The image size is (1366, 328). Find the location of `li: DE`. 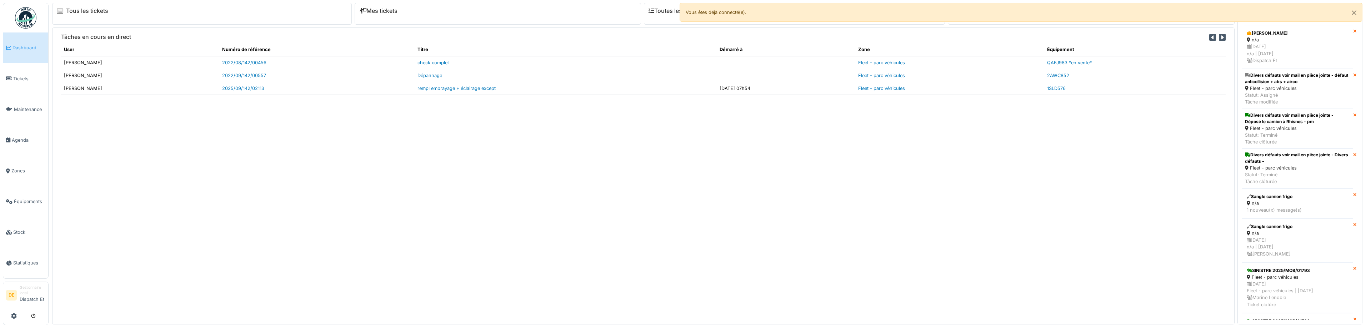

li: DE is located at coordinates (11, 295).